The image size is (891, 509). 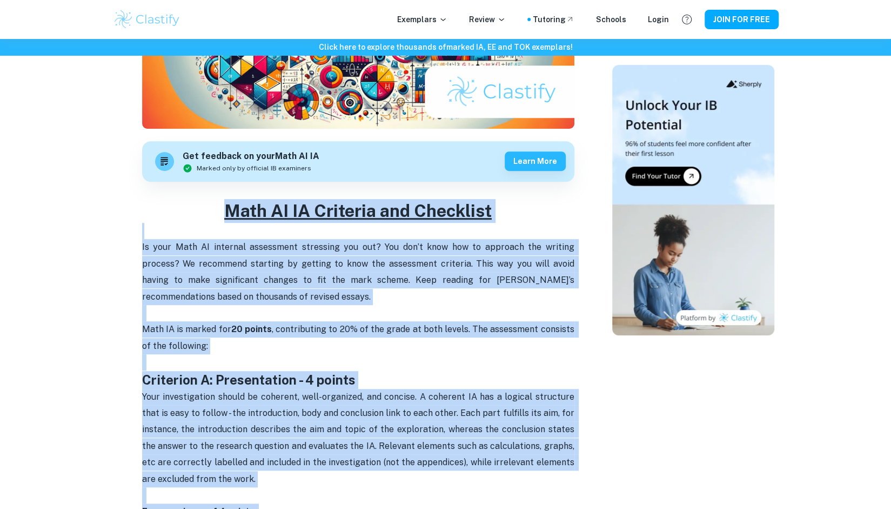 What do you see at coordinates (147, 19) in the screenshot?
I see `img: Clastify logo` at bounding box center [147, 19].